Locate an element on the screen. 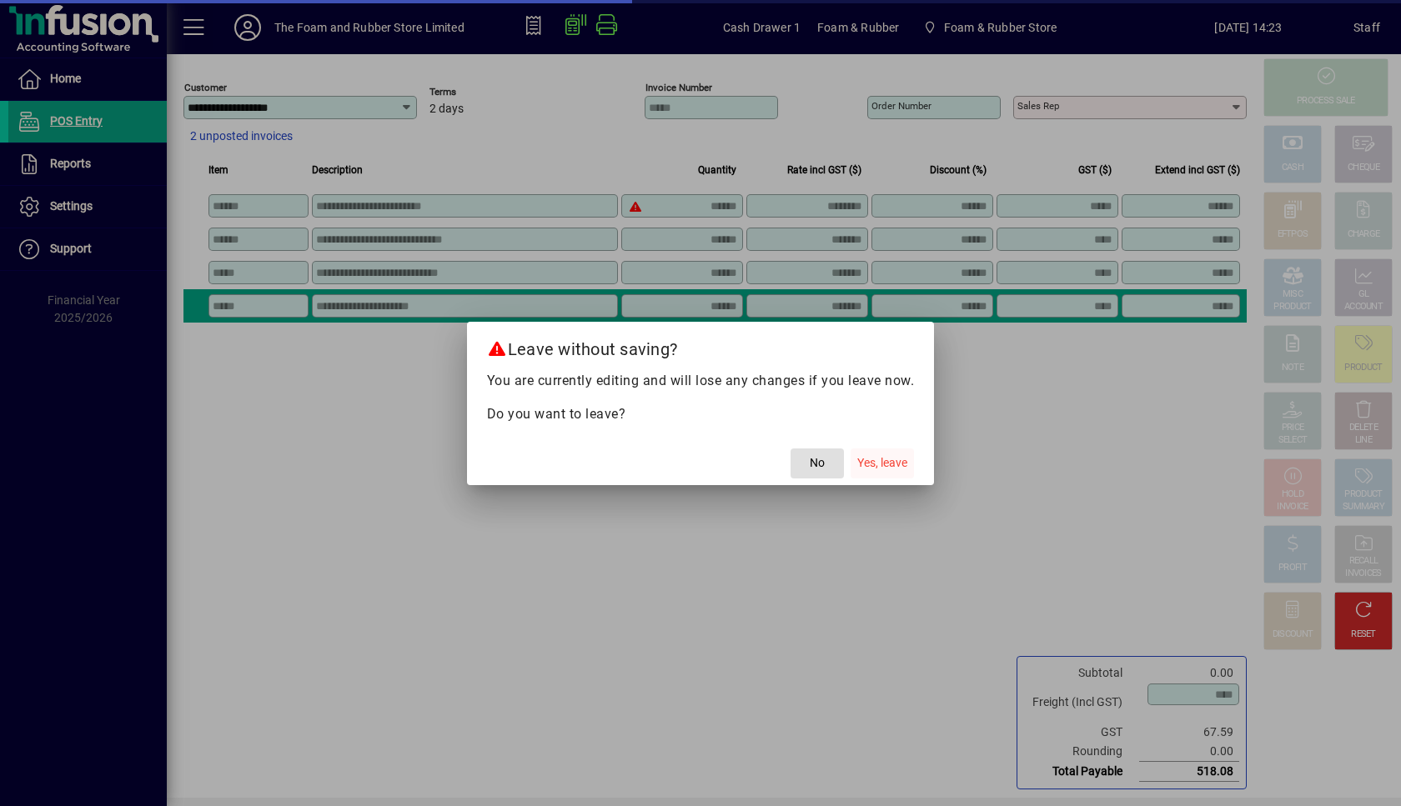 The image size is (1401, 806). p: You are currently editing and will lose any changes if you leave now. is located at coordinates (700, 381).